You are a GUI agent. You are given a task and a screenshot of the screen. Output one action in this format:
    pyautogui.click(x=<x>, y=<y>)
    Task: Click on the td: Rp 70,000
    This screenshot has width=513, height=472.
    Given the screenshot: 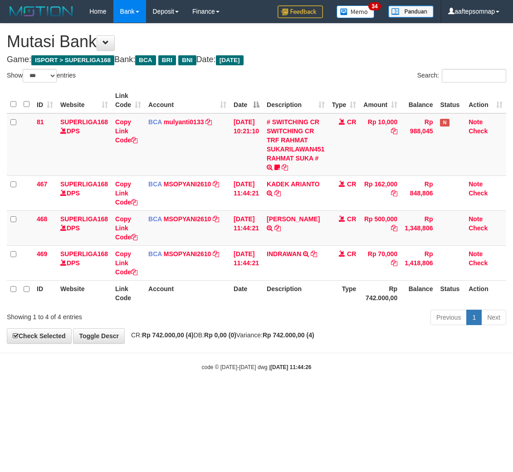 What is the action you would take?
    pyautogui.click(x=380, y=263)
    